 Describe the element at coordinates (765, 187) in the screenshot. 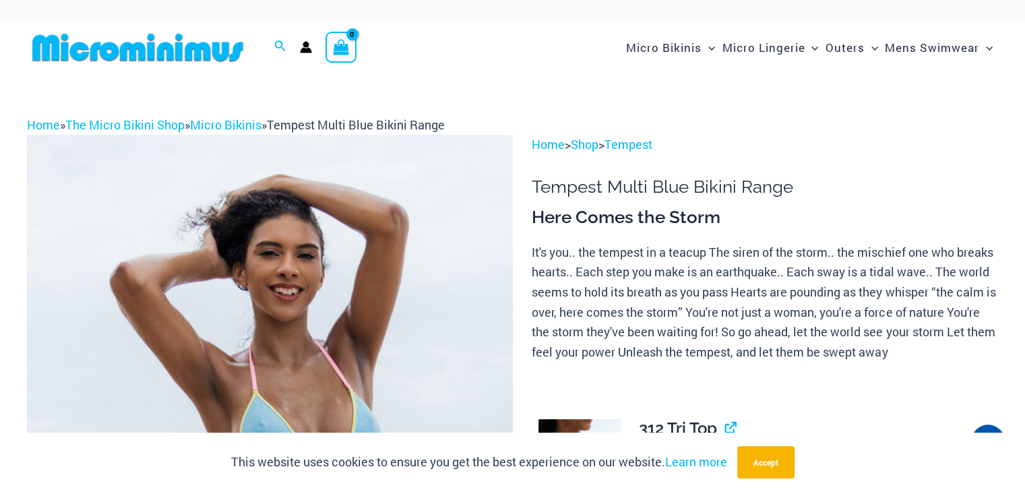

I see `h1: Tempest Multi Blue Bikini Range` at that location.